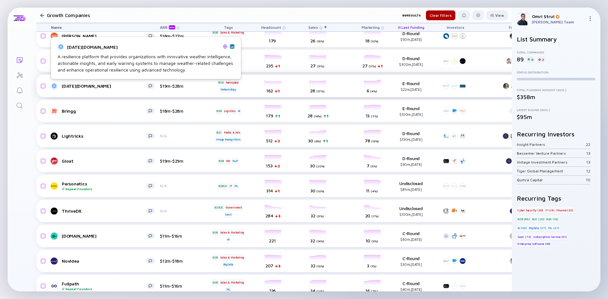 This screenshot has height=299, width=608. I want to click on h1: Growth Companies, so click(68, 15).